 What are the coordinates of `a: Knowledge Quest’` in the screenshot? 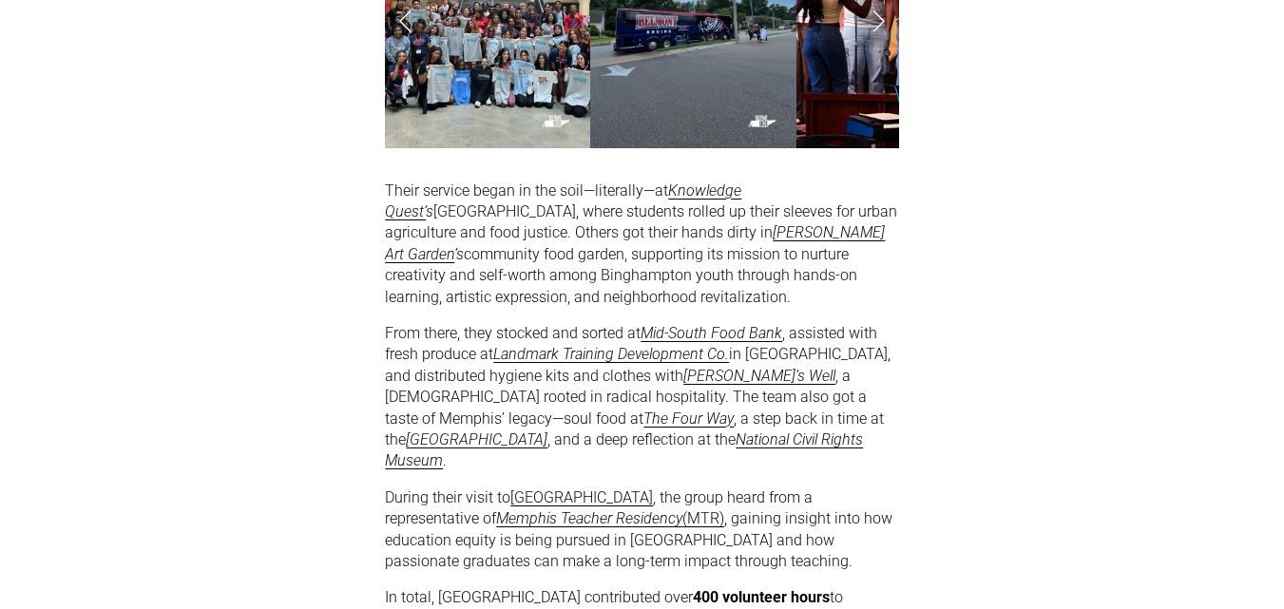 It's located at (563, 201).